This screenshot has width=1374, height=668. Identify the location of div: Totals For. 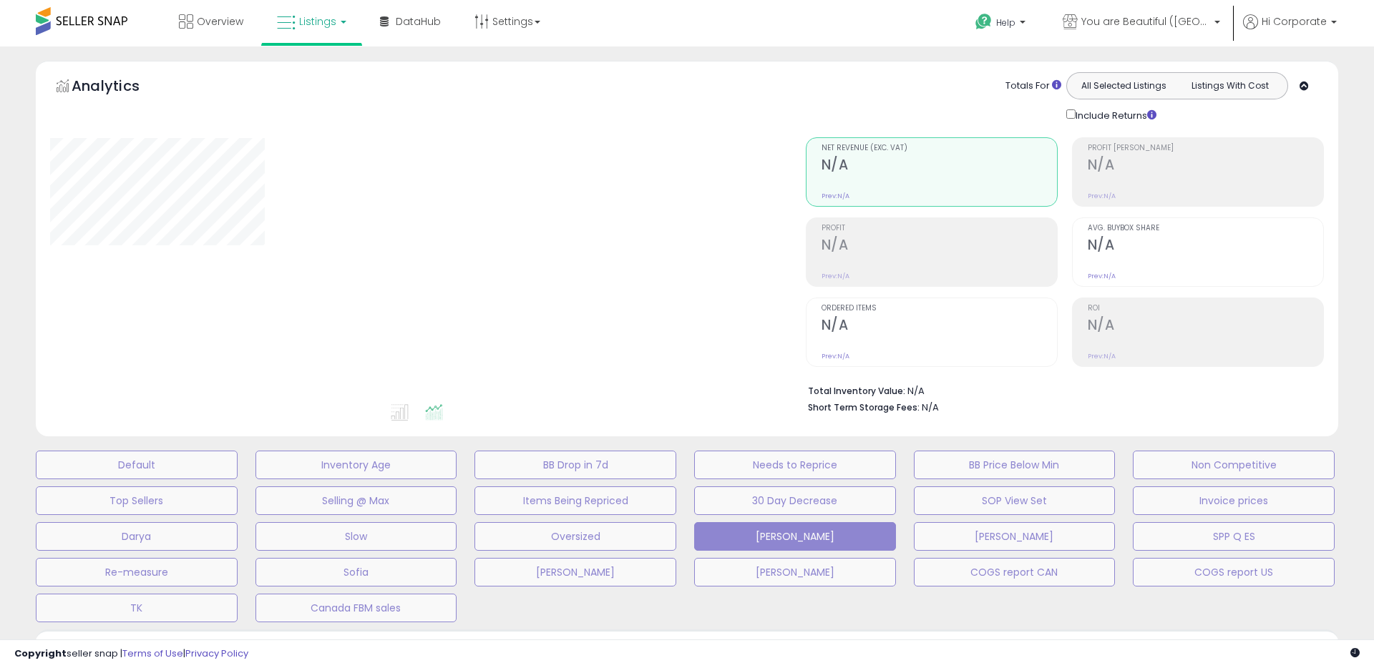
(1033, 86).